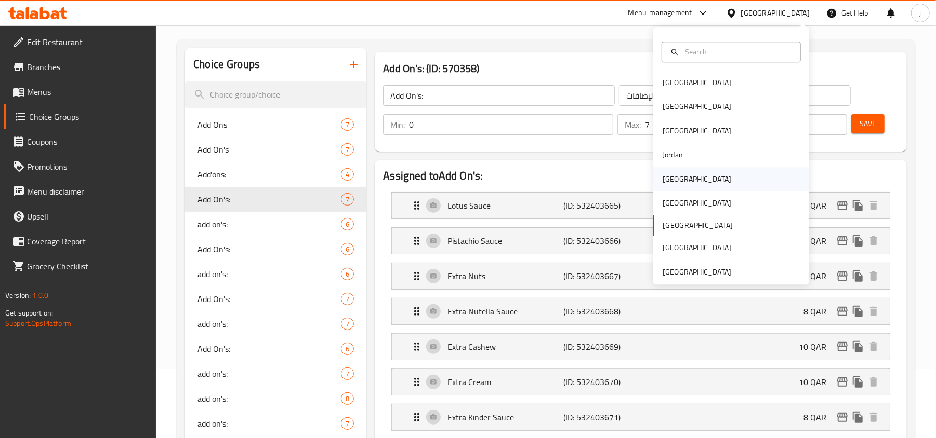 Image resolution: width=936 pixels, height=438 pixels. Describe the element at coordinates (80, 92) in the screenshot. I see `a: Menus` at that location.